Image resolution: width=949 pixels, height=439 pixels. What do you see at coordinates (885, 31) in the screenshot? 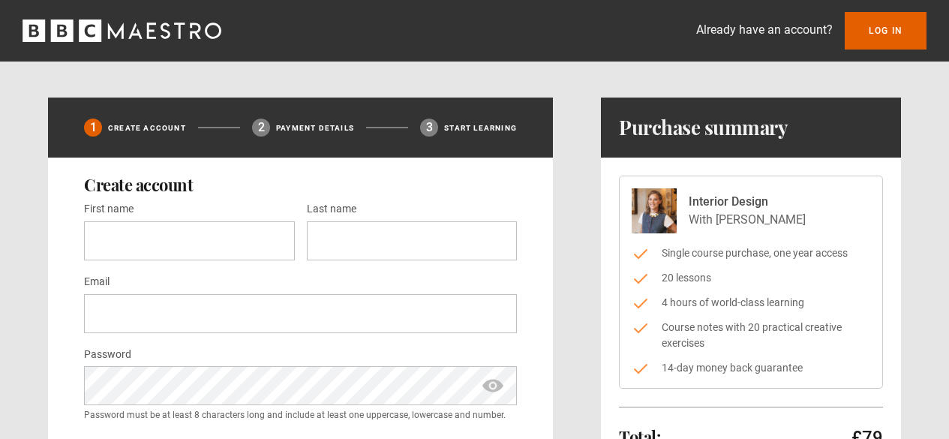
I see `a: Log In` at bounding box center [885, 31].